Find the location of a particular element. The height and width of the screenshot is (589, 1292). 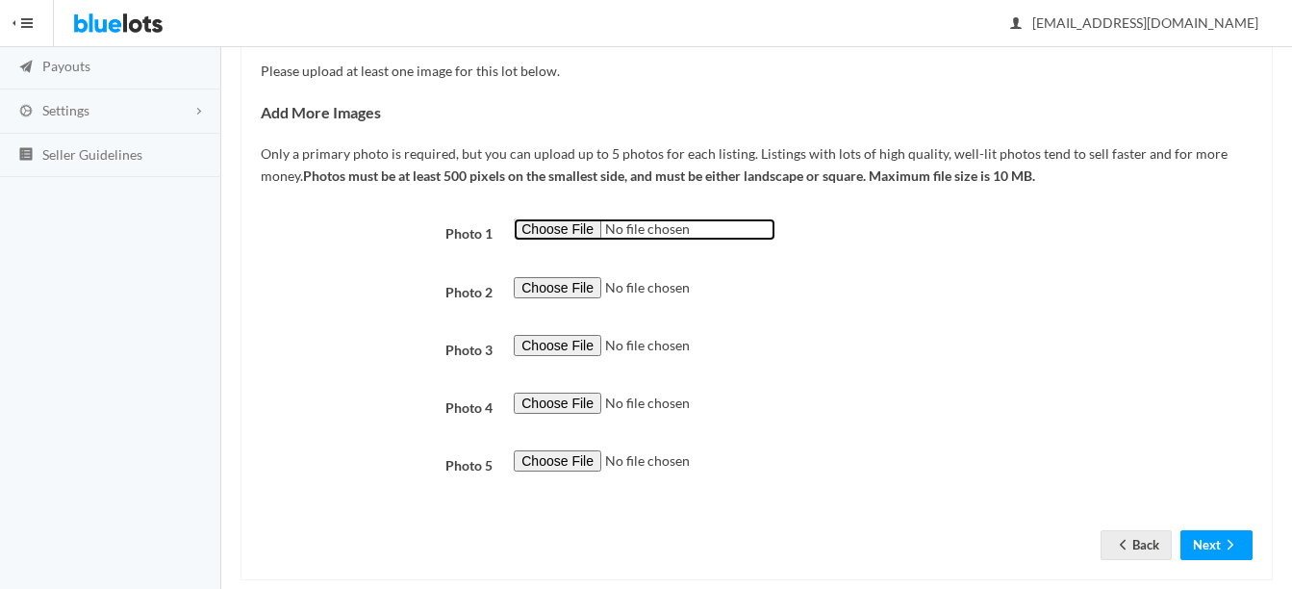

ion-icon: paper plane is located at coordinates (26, 67).